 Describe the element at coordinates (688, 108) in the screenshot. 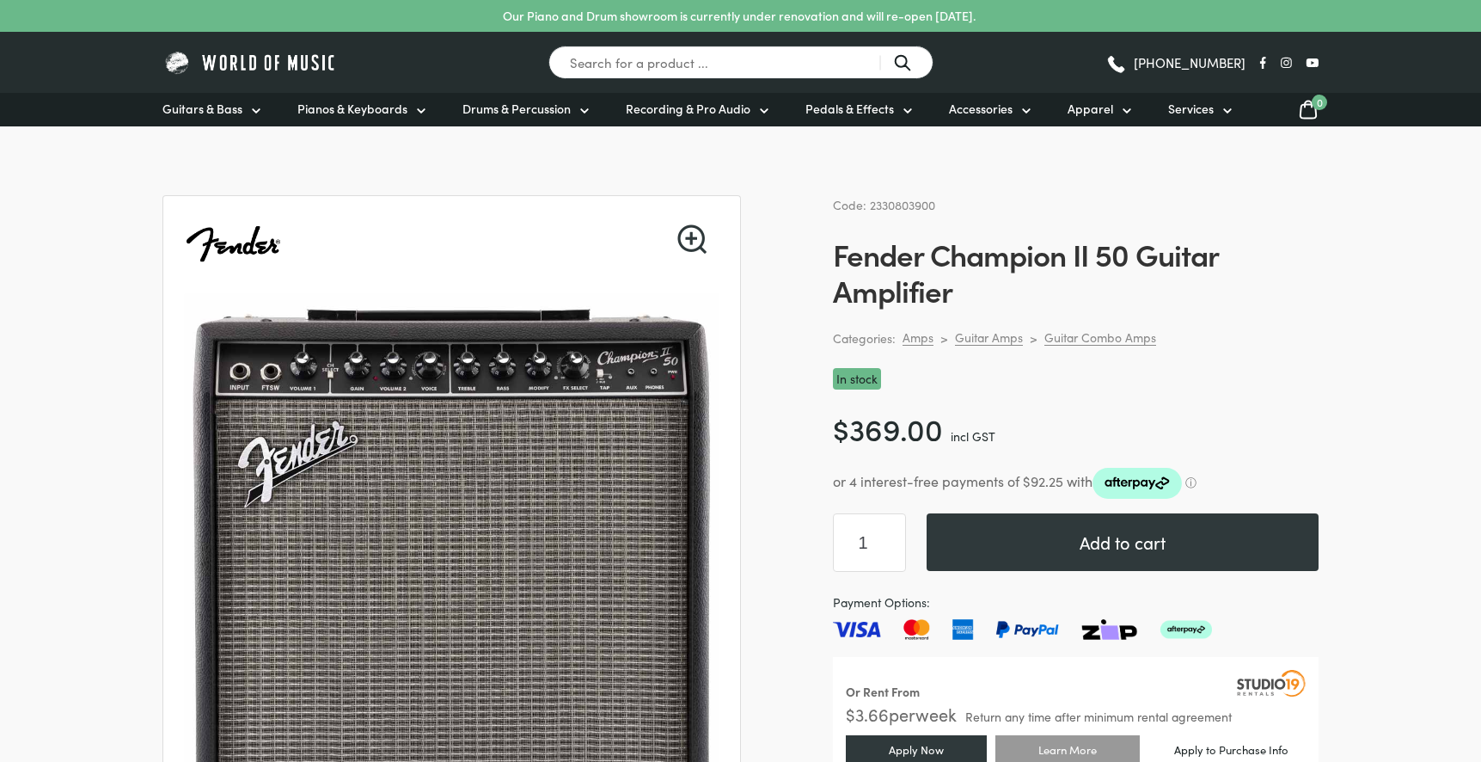

I see `span: Recording & Pro Audio` at that location.